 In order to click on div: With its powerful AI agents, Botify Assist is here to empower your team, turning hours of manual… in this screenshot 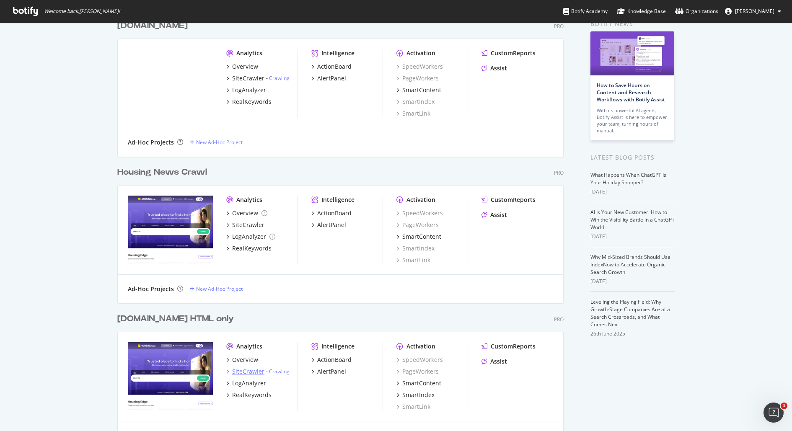, I will do `click(632, 121)`.